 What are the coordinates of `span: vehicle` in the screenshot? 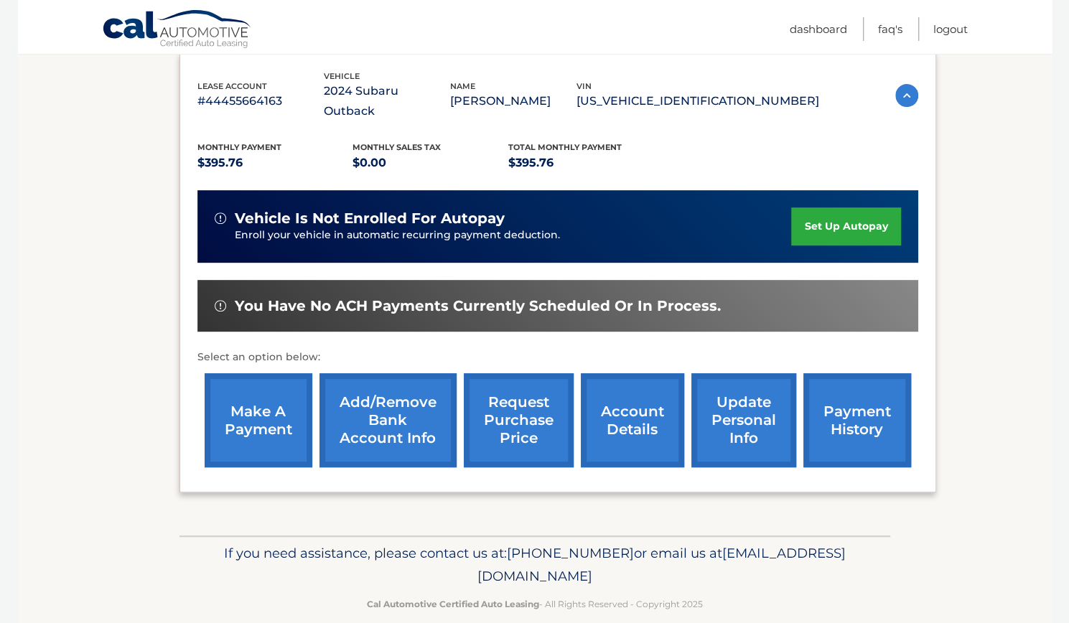 It's located at (342, 76).